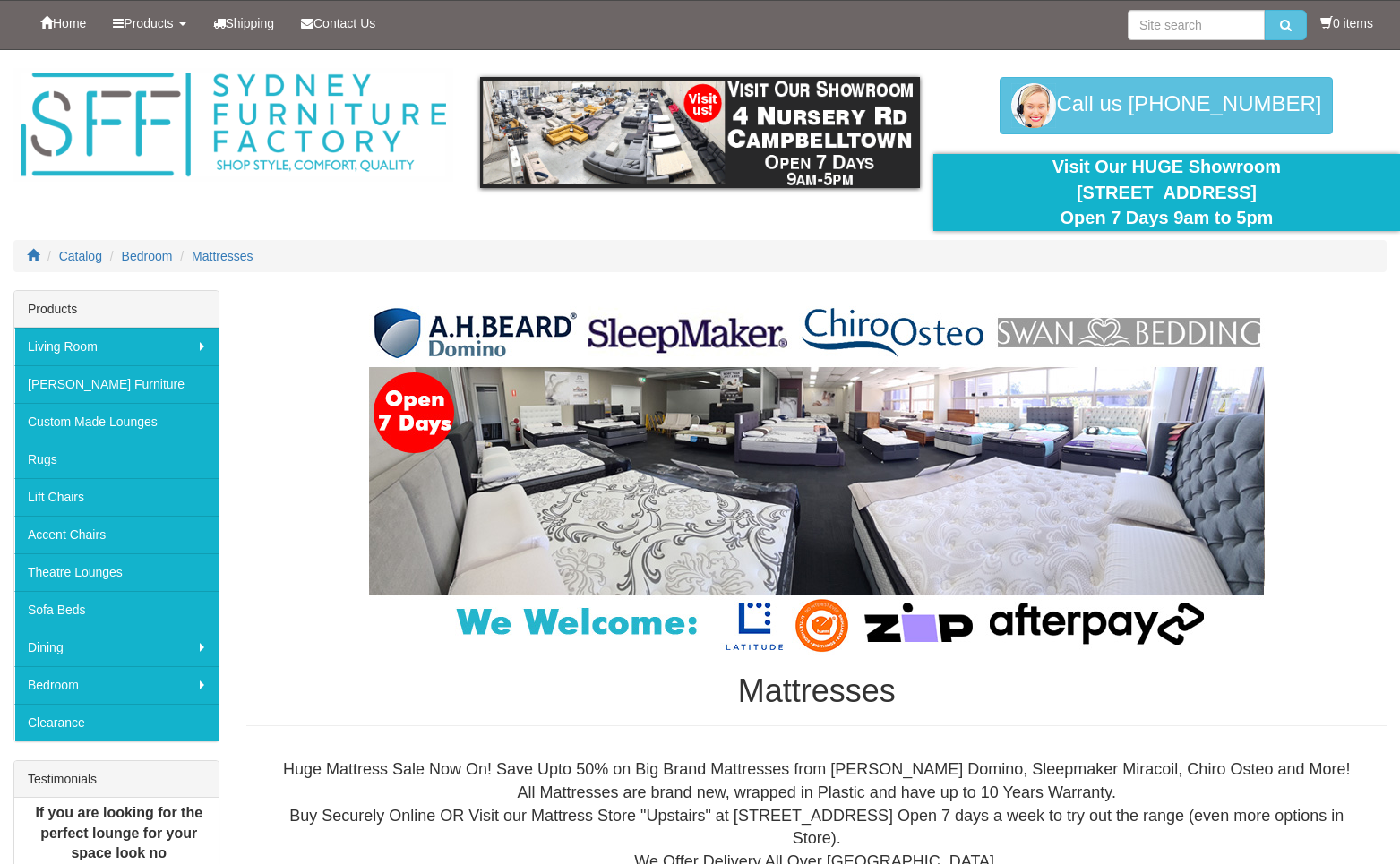 Image resolution: width=1400 pixels, height=864 pixels. Describe the element at coordinates (1347, 23) in the screenshot. I see `li: 0 items` at that location.